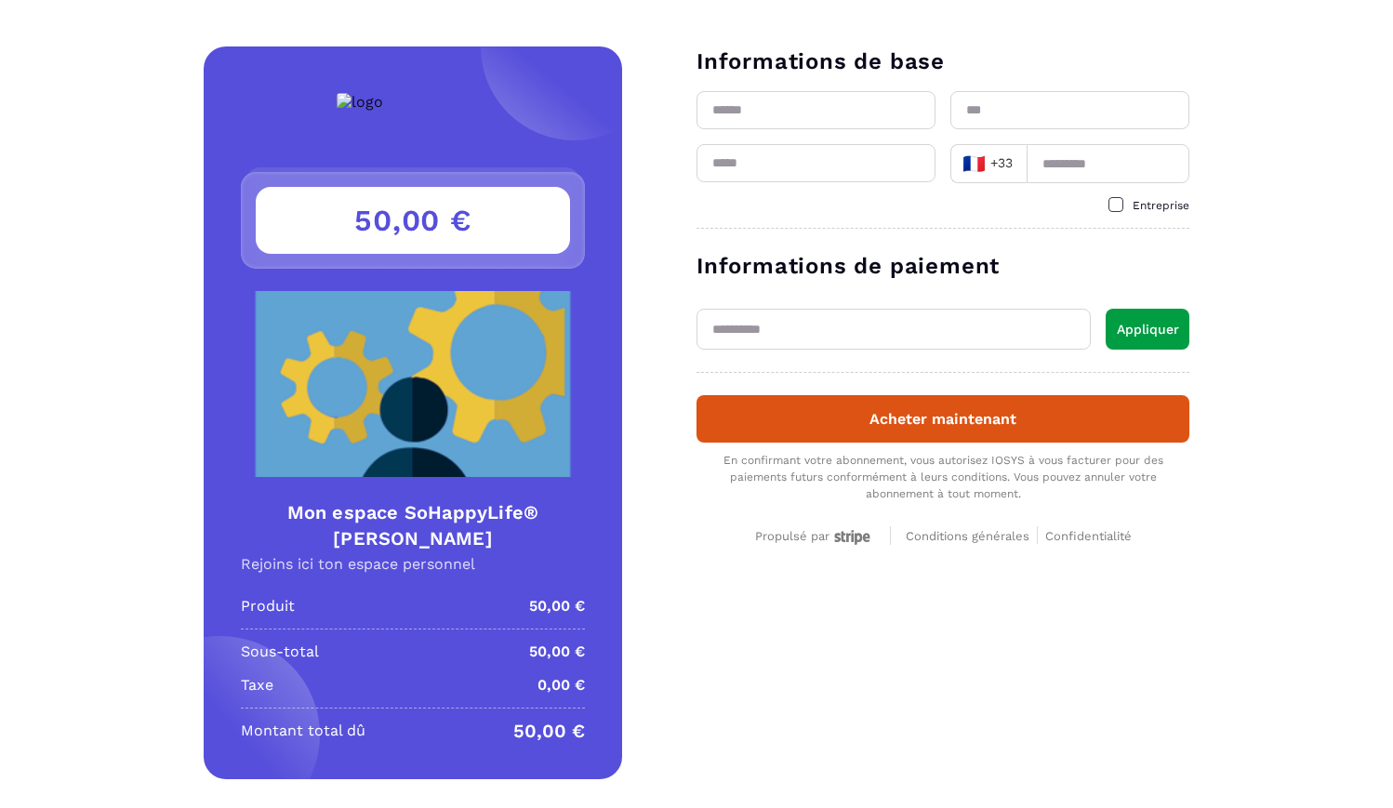 The width and height of the screenshot is (1393, 808). I want to click on span: Conditions générales, so click(967, 536).